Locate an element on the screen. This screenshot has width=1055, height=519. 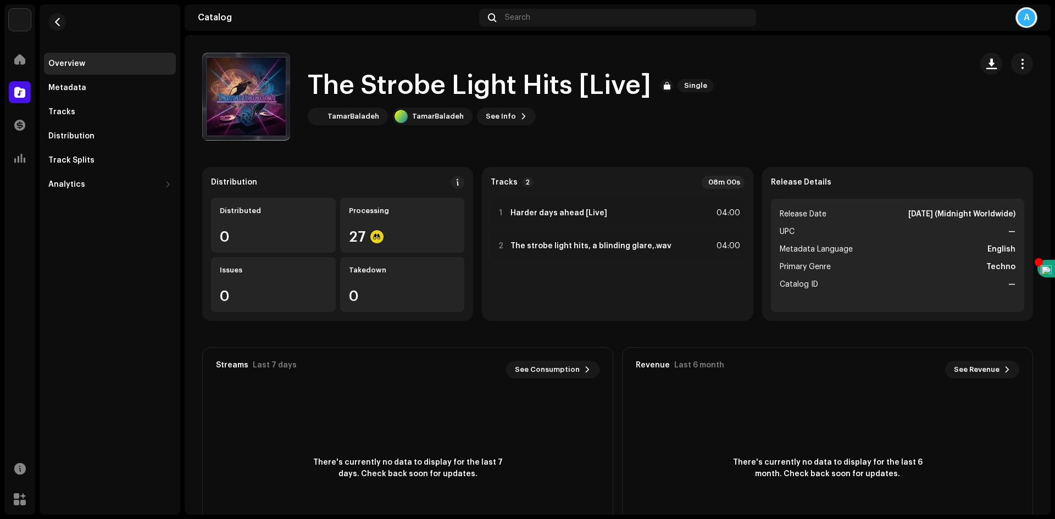
span: See Info is located at coordinates (501, 117).